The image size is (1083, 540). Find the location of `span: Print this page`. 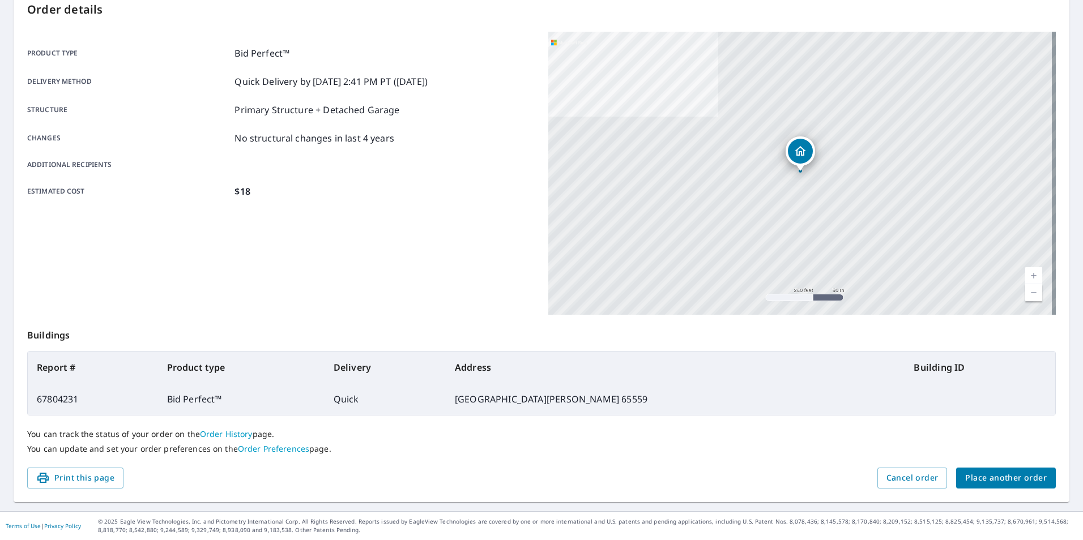

span: Print this page is located at coordinates (75, 478).